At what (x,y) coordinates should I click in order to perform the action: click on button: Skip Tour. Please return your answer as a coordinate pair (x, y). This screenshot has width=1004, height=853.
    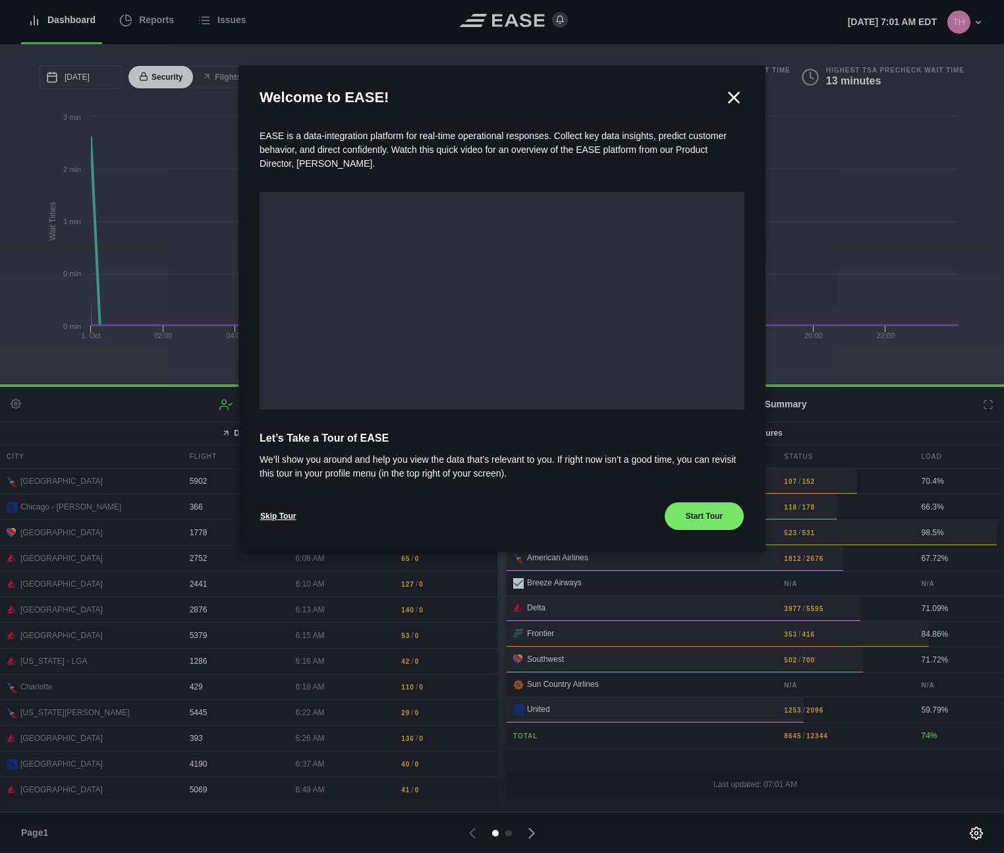
    Looking at the image, I should click on (278, 516).